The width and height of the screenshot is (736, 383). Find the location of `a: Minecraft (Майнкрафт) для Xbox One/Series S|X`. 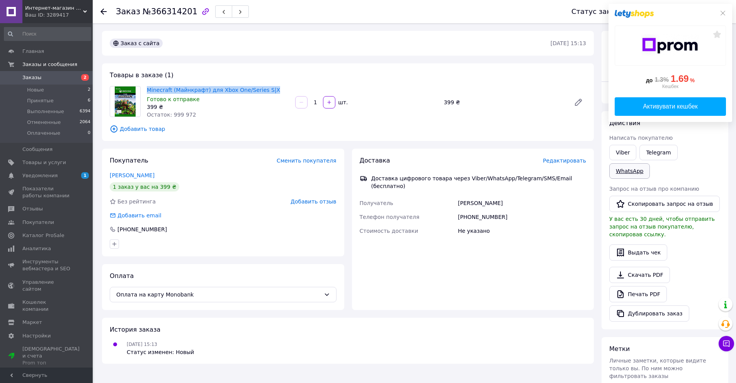

a: Minecraft (Майнкрафт) для Xbox One/Series S|X is located at coordinates (213, 90).